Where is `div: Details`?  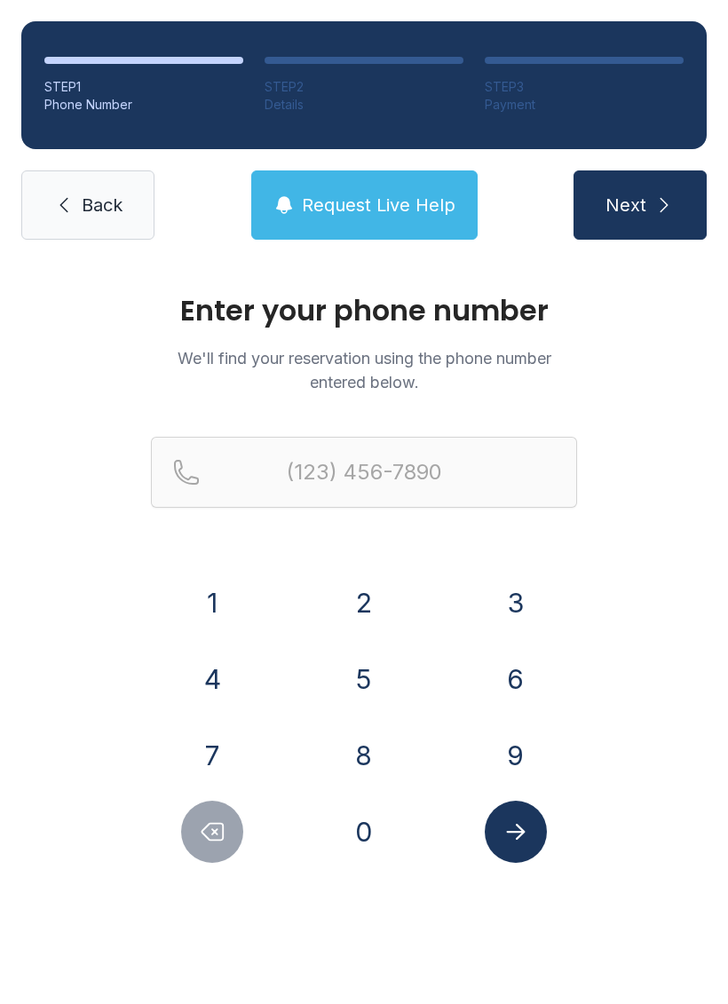
div: Details is located at coordinates (364, 105).